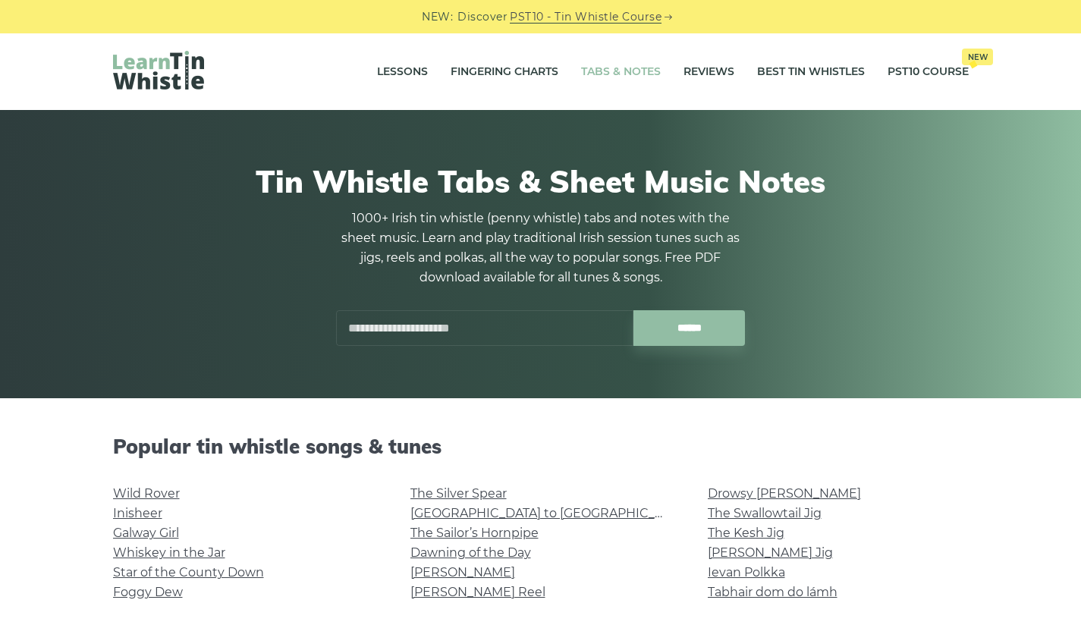 The height and width of the screenshot is (622, 1081). What do you see at coordinates (188, 572) in the screenshot?
I see `a: Star of the County Down` at bounding box center [188, 572].